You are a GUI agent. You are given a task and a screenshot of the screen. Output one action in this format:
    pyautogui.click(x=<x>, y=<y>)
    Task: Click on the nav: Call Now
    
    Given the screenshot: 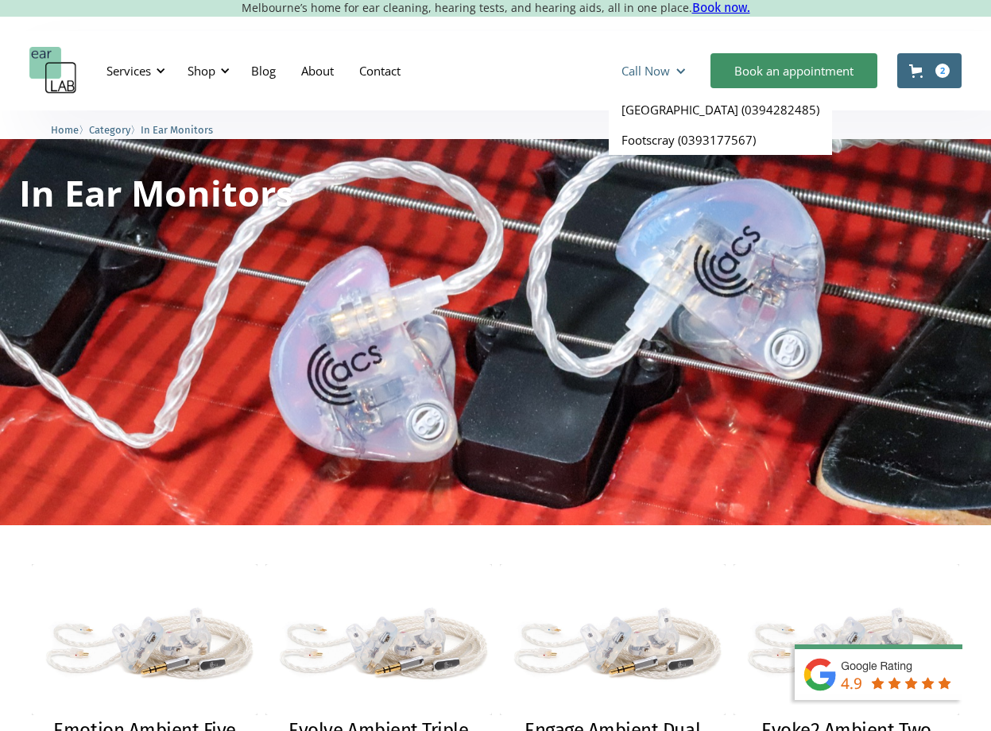 What is the action you would take?
    pyautogui.click(x=720, y=125)
    